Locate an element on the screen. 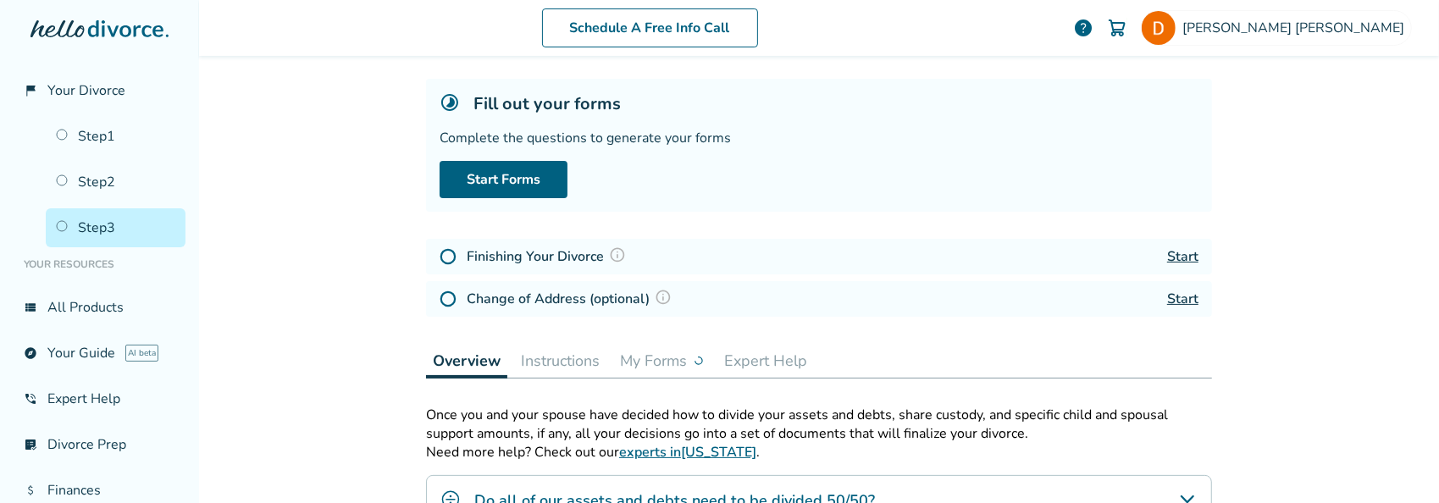  span: Your Divorce is located at coordinates (86, 91).